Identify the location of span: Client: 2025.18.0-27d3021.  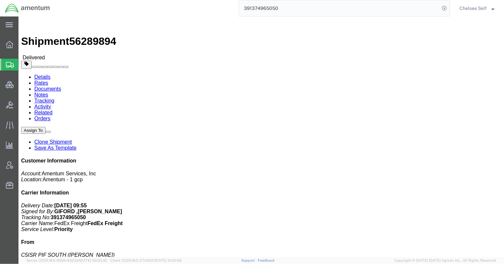
(146, 261).